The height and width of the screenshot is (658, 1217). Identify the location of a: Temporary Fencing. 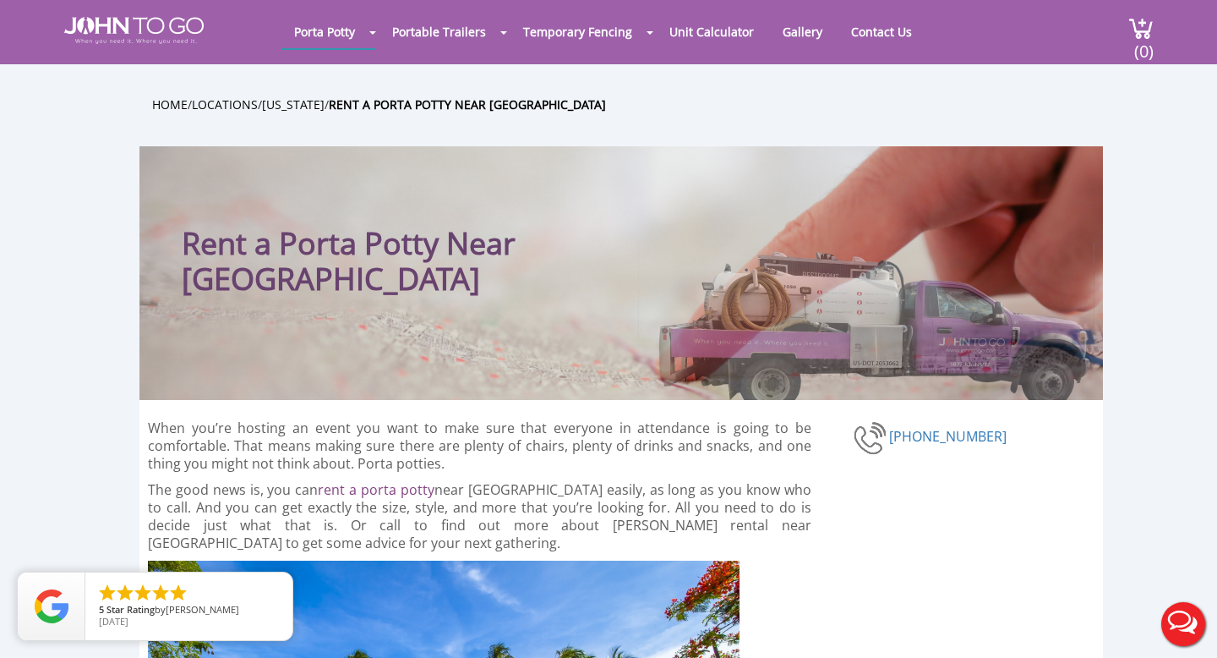
(577, 31).